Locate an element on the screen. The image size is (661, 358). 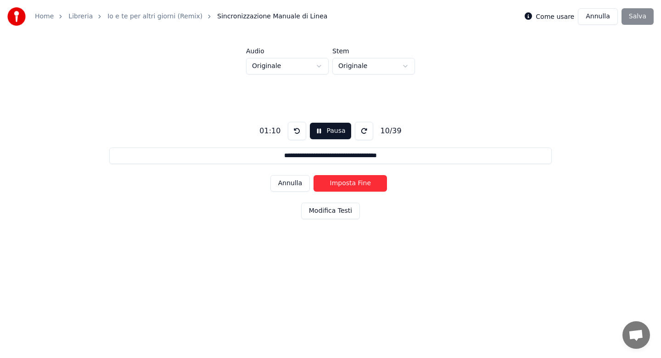
a: Aprire la chat is located at coordinates (636, 335).